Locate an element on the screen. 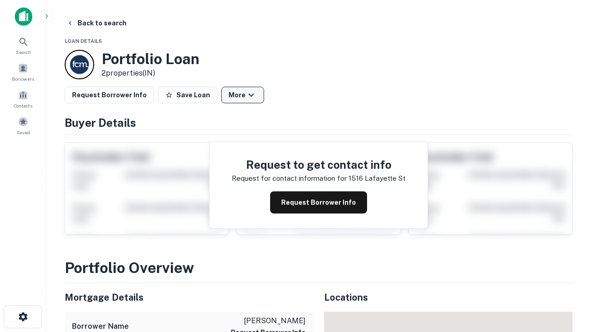  img: capitalize-icon.png is located at coordinates (24, 17).